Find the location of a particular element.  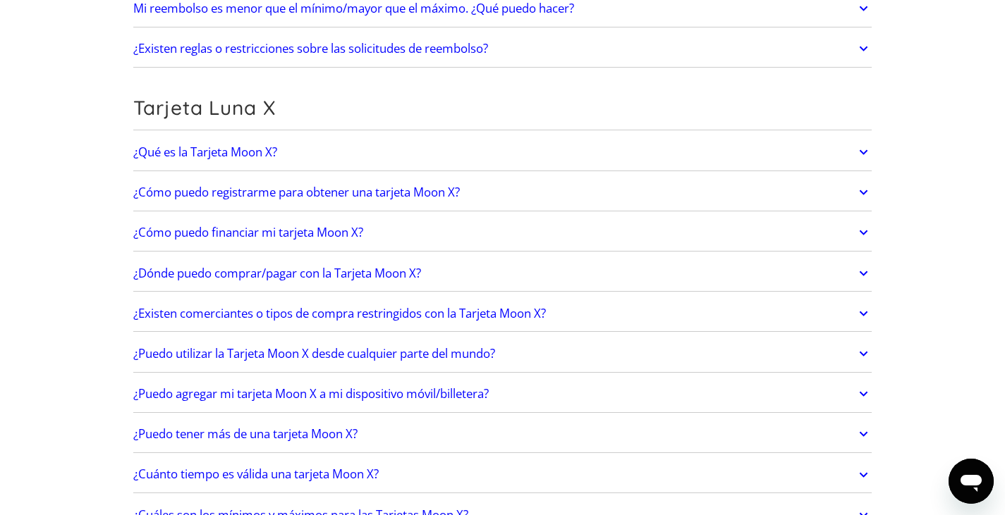

font: ¿Existen reglas o restricciones sobre las solicitudes de reembolso? is located at coordinates (310, 48).